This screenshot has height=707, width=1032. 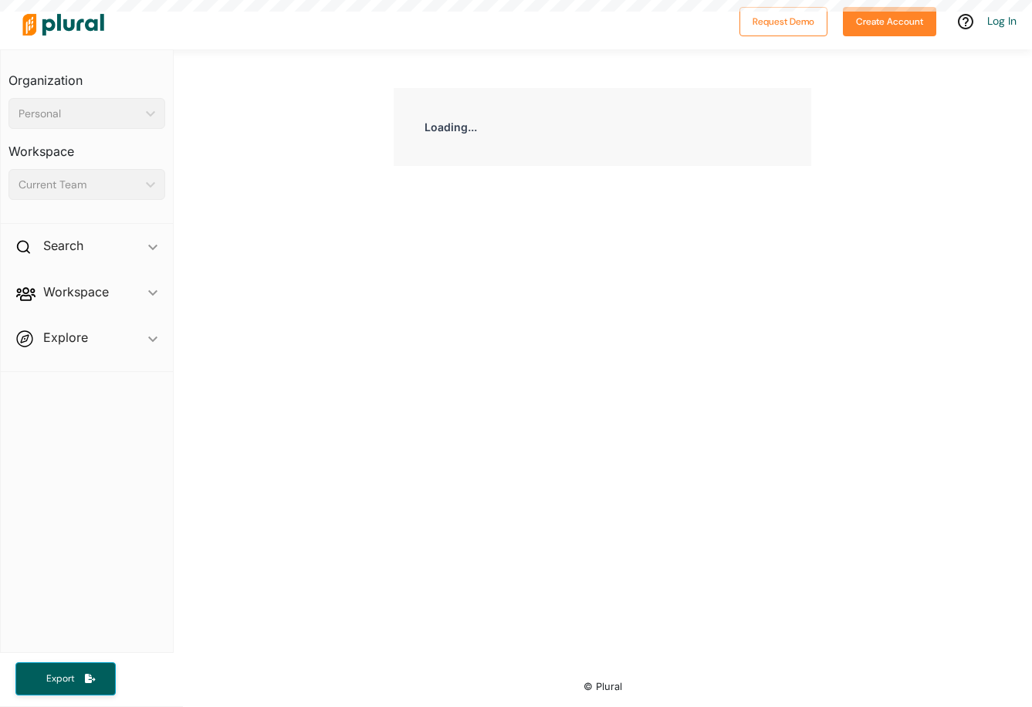 I want to click on a: Request Demo, so click(x=784, y=20).